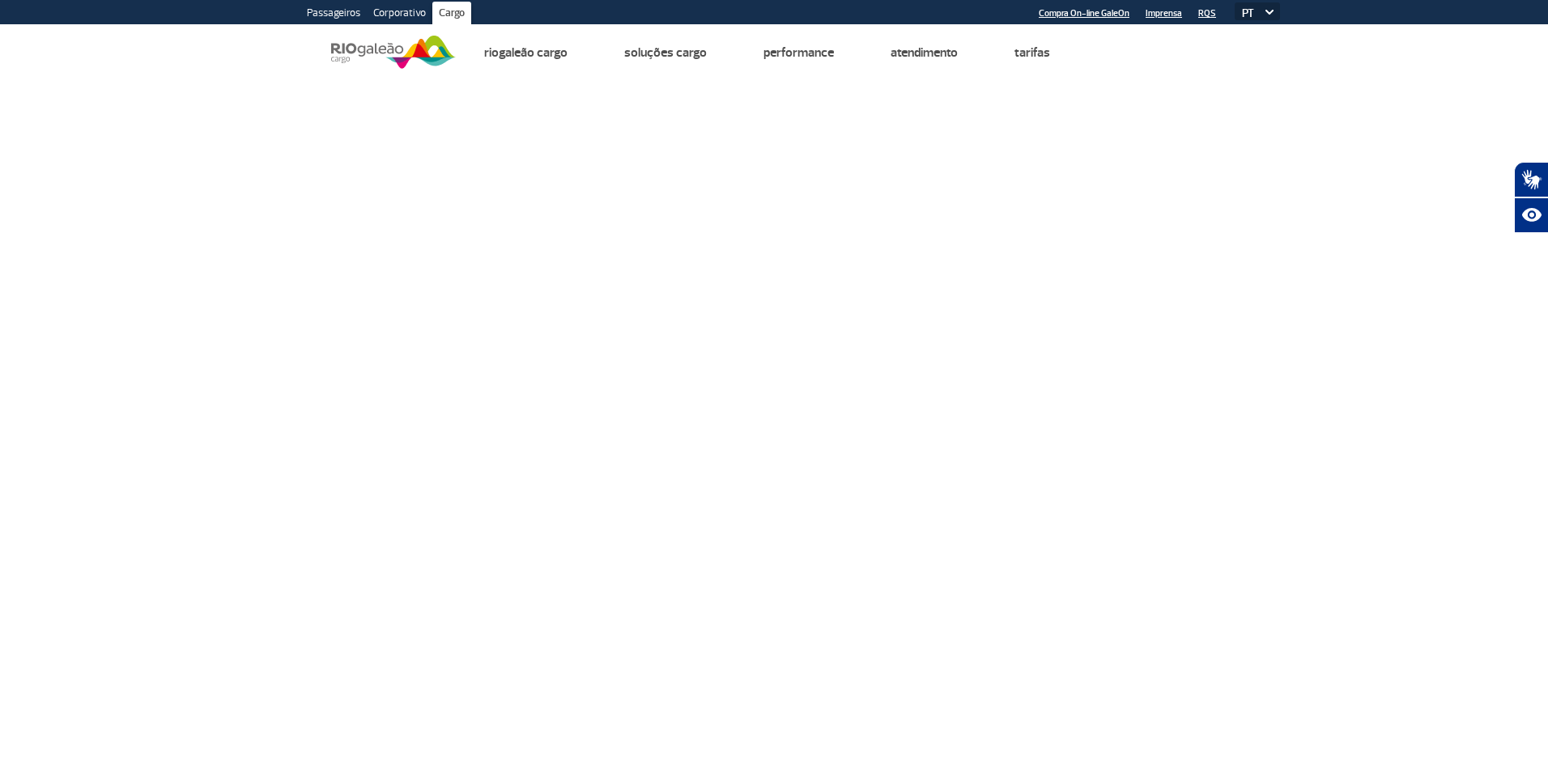  Describe the element at coordinates (1084, 13) in the screenshot. I see `a: Compra On-line GaleOn` at that location.